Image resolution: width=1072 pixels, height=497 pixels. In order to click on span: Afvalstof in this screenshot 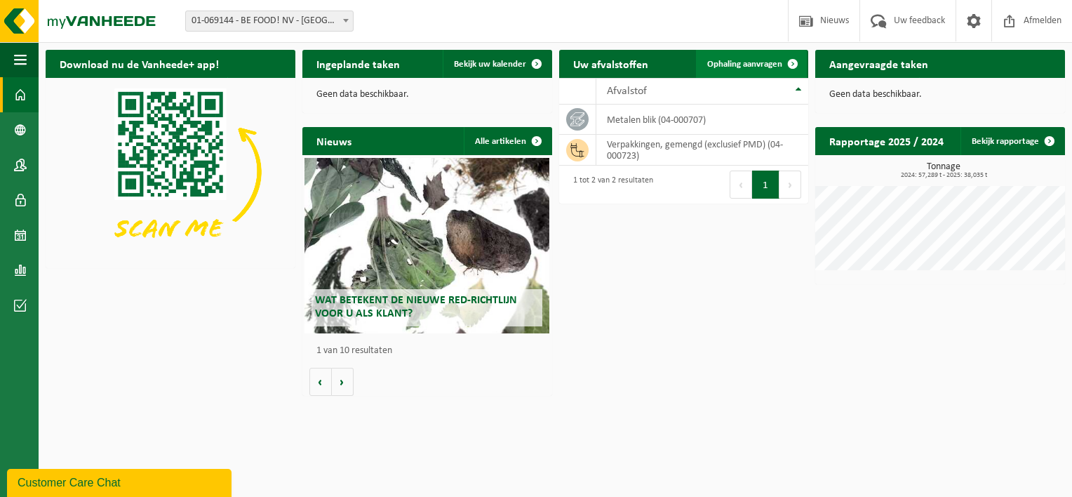, I will do `click(626, 91)`.